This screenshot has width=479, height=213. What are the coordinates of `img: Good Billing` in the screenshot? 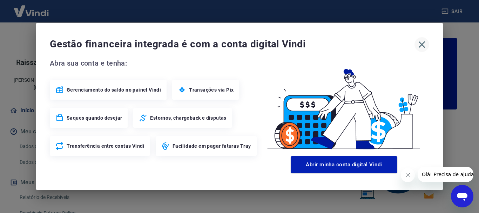 It's located at (344, 105).